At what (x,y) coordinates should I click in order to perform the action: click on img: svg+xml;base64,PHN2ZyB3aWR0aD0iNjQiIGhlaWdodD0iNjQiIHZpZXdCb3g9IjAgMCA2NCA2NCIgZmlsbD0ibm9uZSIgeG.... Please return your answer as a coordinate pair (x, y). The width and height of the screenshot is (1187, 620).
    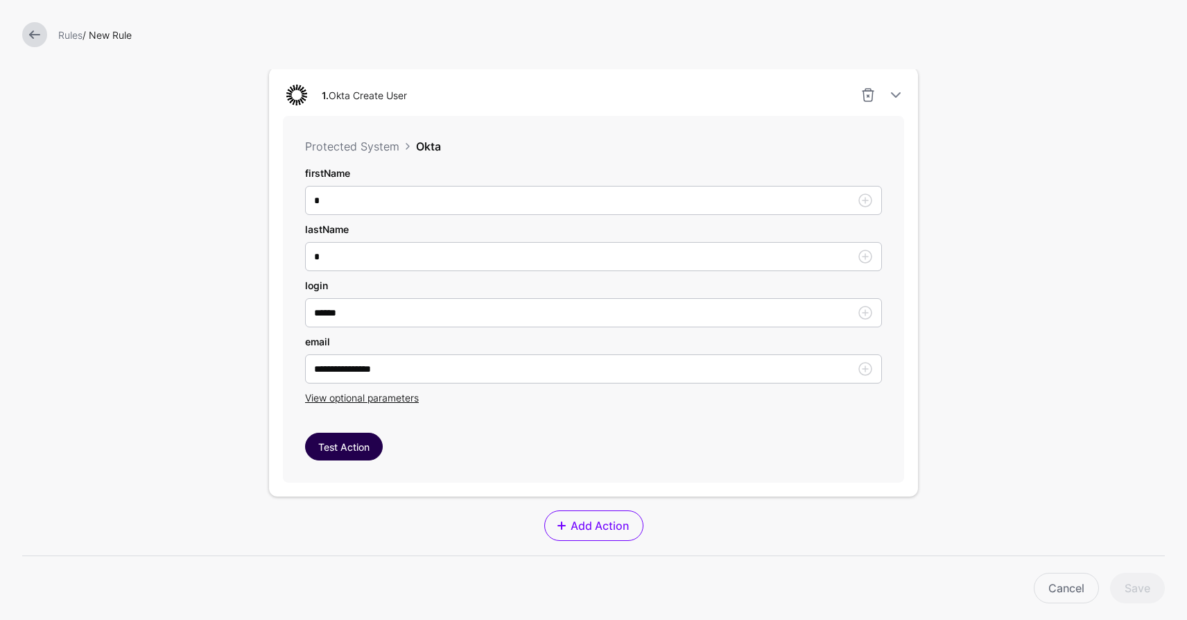
    Looking at the image, I should click on (297, 95).